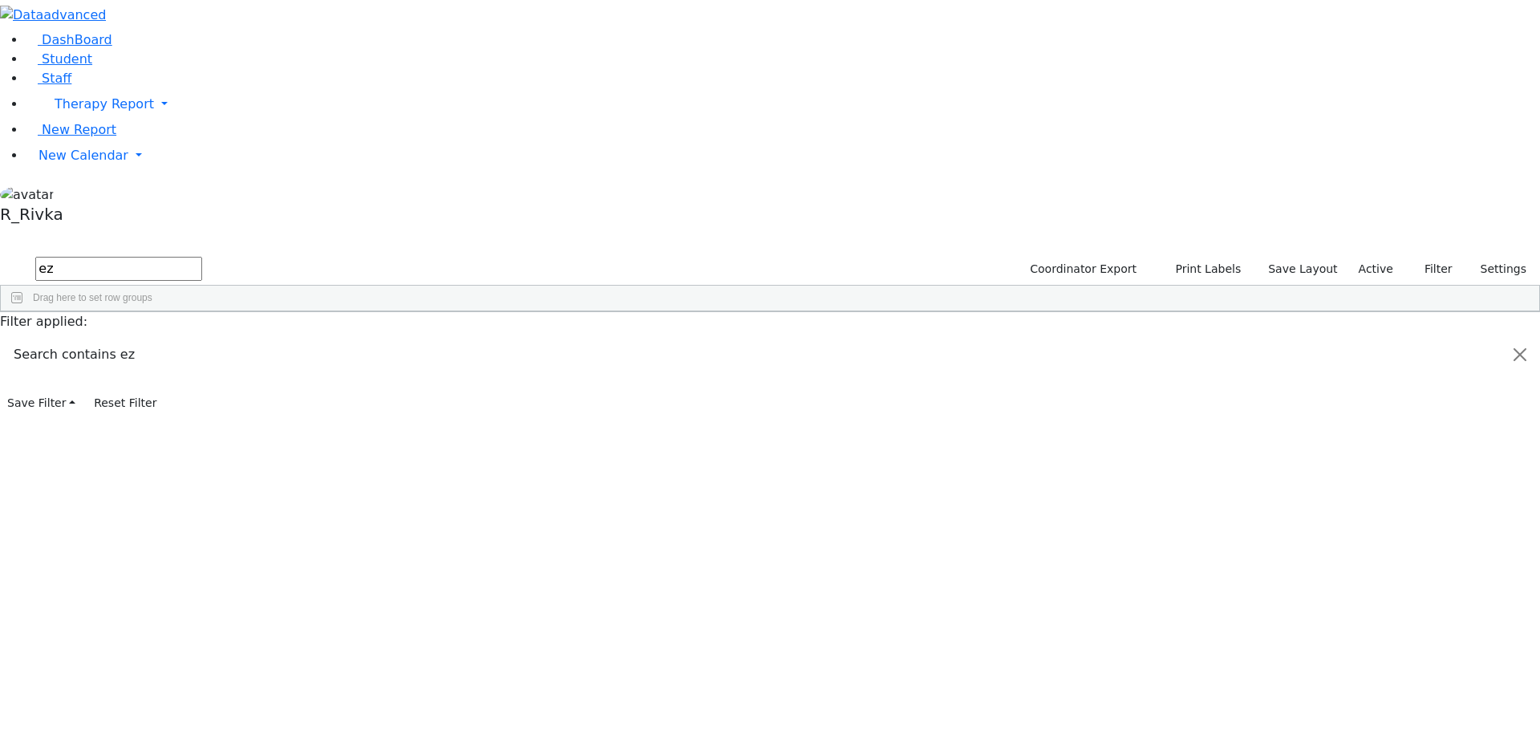 The image size is (1540, 731). What do you see at coordinates (83, 155) in the screenshot?
I see `span: New Calendar` at bounding box center [83, 155].